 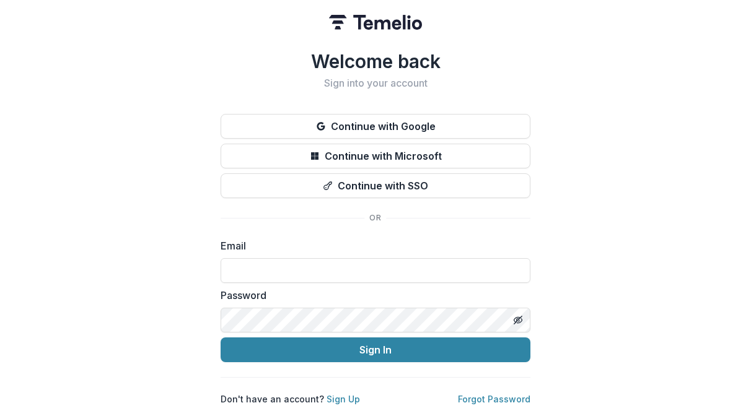 What do you see at coordinates (372, 296) in the screenshot?
I see `label: Password` at bounding box center [372, 296].